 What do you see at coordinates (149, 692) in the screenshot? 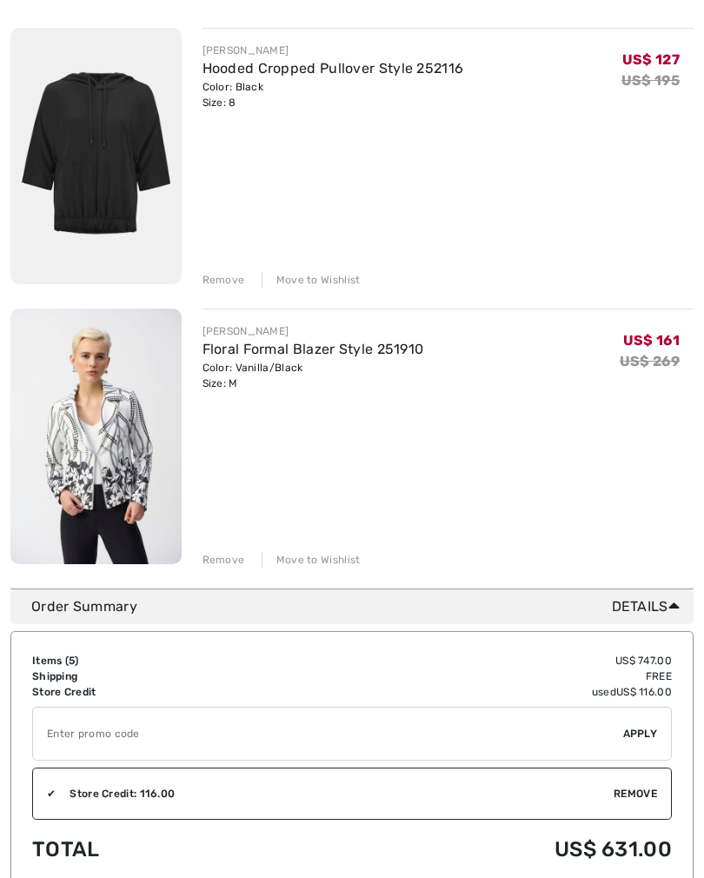
I see `td: Store Credit` at bounding box center [149, 692].